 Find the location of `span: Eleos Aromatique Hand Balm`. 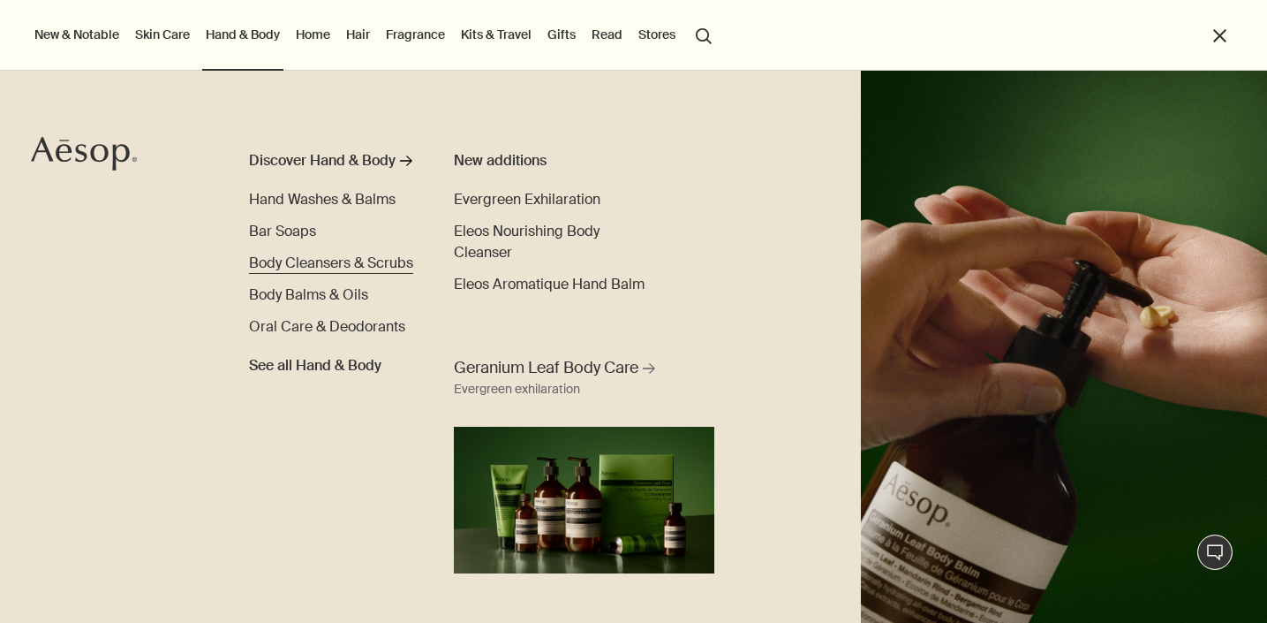

span: Eleos Aromatique Hand Balm is located at coordinates (549, 283).